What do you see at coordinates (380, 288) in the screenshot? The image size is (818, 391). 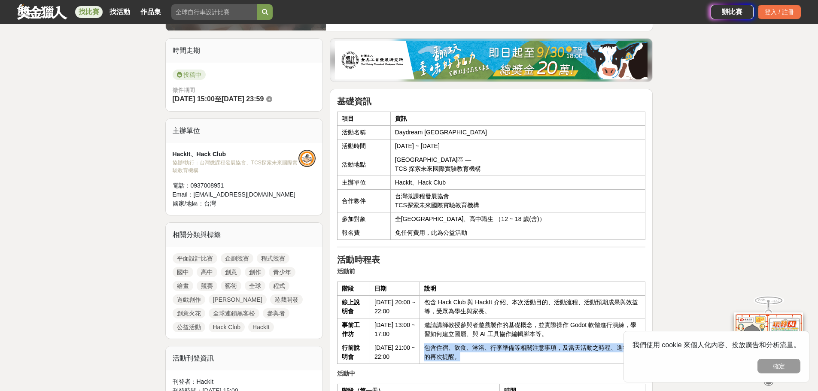 I see `strong: 日期` at bounding box center [380, 288].